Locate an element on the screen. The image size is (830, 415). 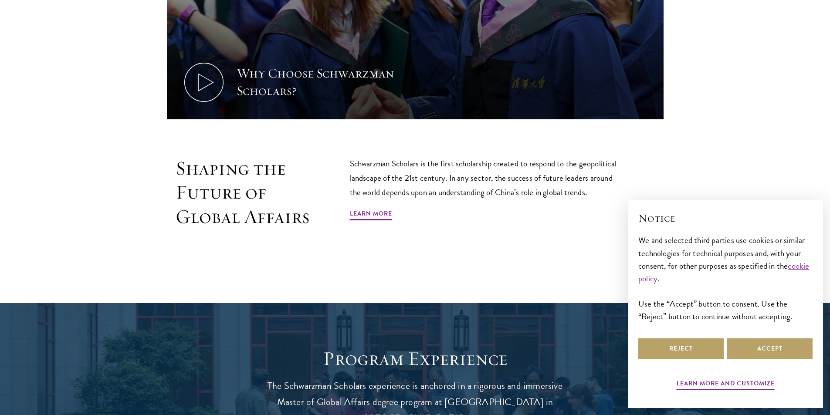
button: Reject is located at coordinates (681, 349).